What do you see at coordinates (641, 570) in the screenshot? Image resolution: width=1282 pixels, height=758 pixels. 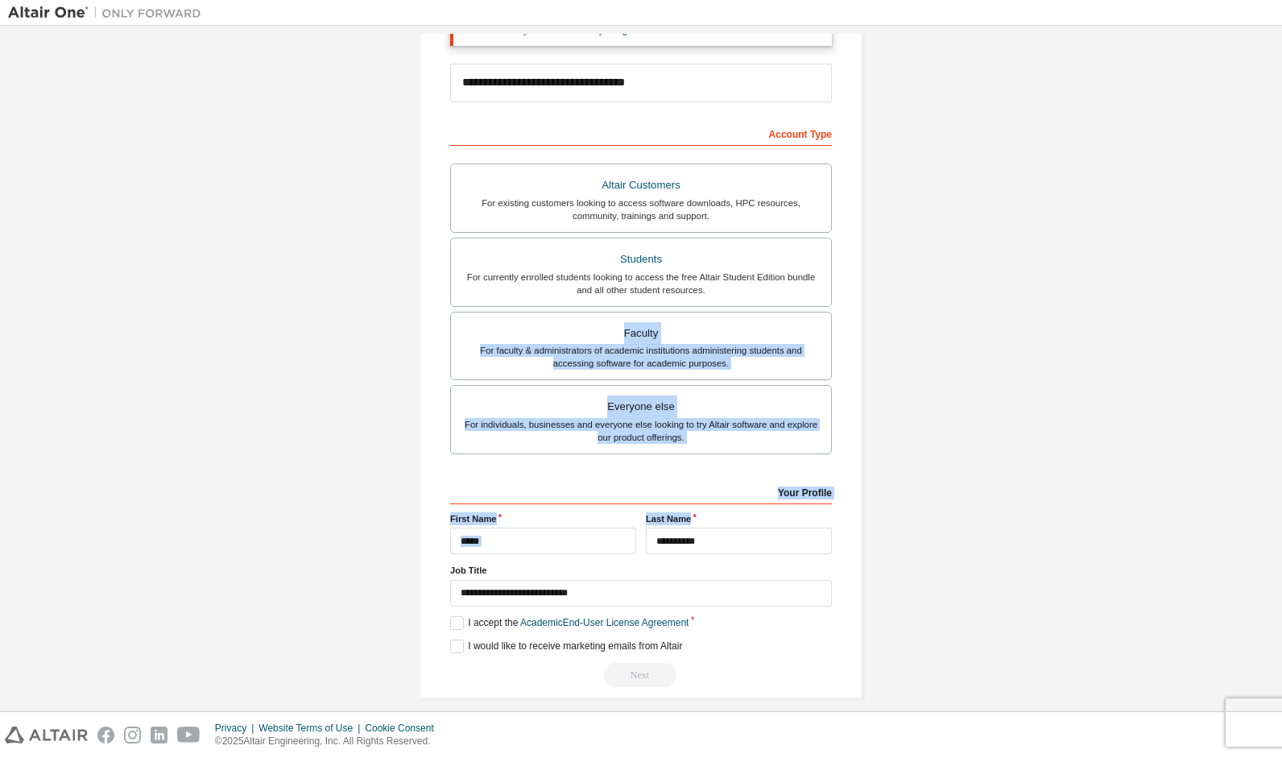 I see `label: Job Title` at bounding box center [641, 570].